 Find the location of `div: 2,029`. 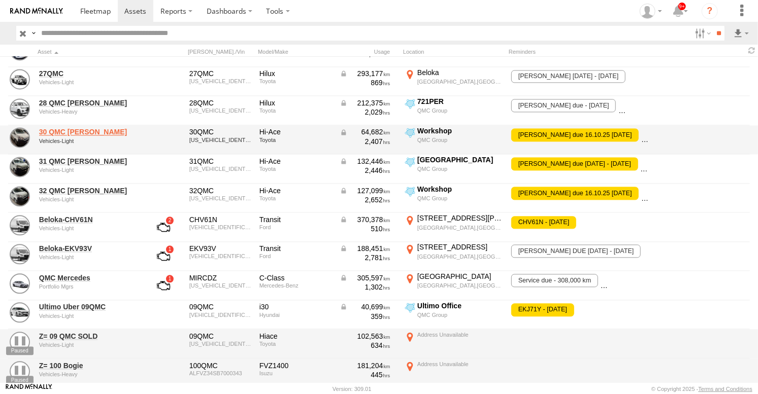

div: 2,029 is located at coordinates (365, 112).